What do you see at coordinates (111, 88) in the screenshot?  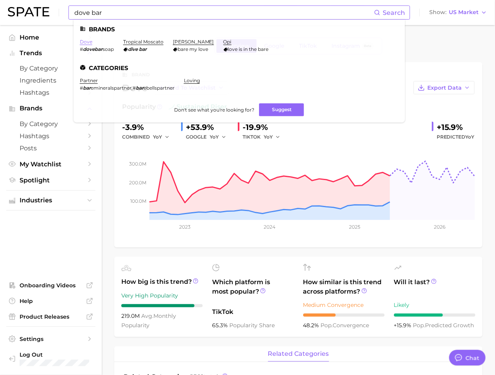 I see `span: emineralspartner` at bounding box center [111, 88].